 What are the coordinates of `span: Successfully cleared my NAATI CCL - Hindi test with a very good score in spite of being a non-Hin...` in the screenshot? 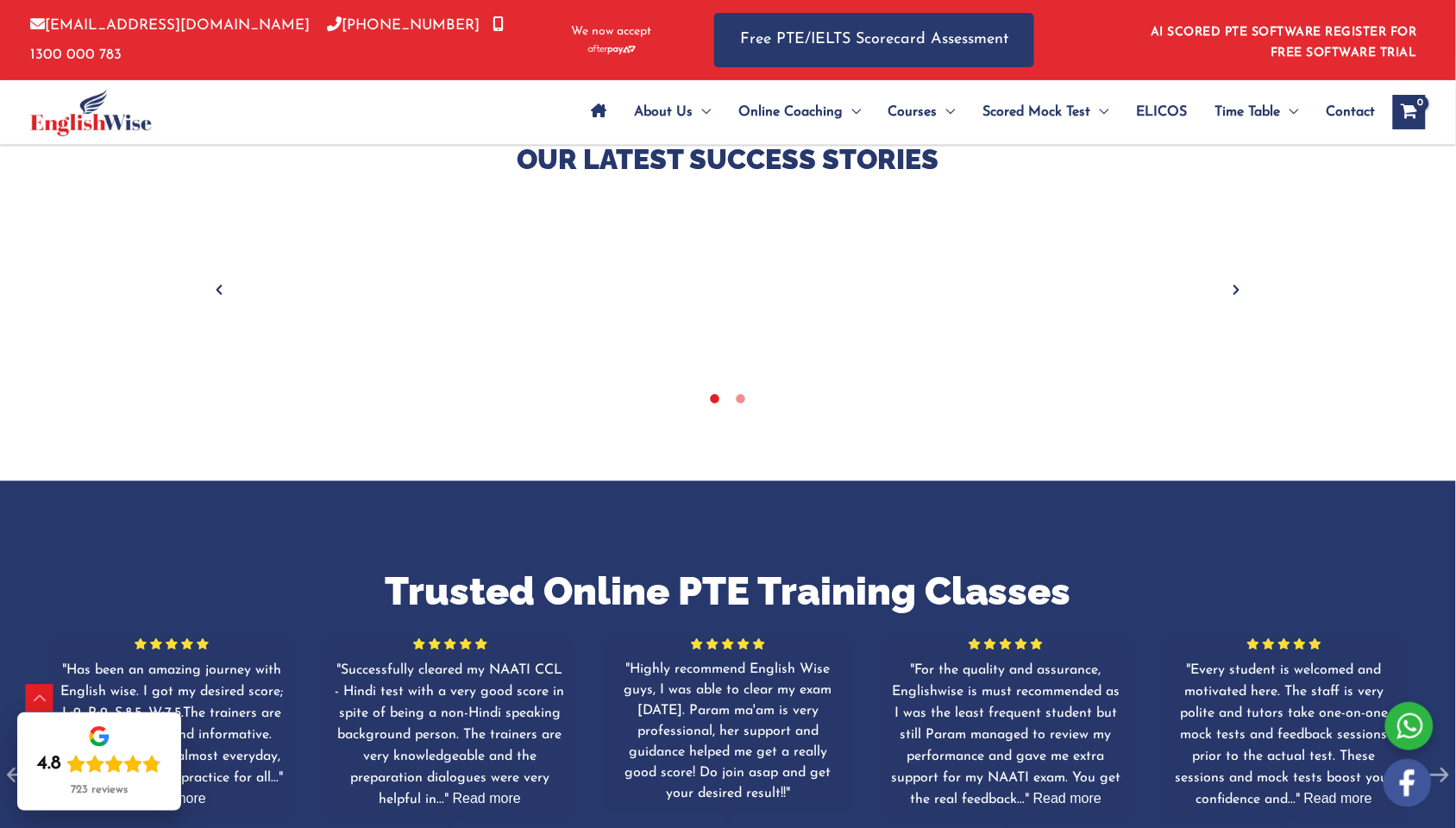 It's located at (450, 736).